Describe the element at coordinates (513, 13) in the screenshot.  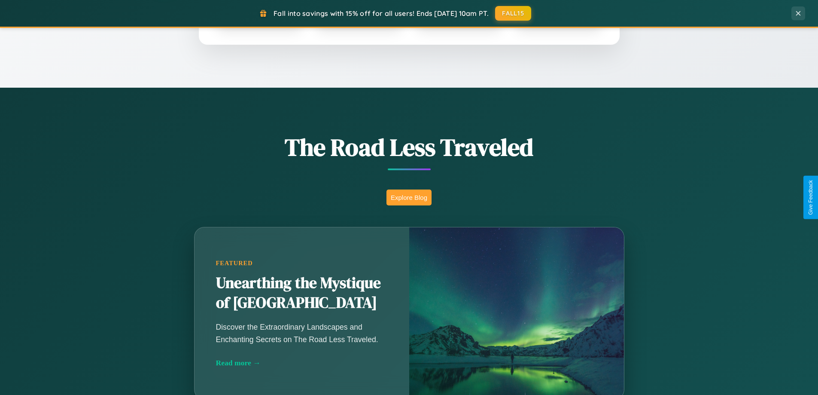
I see `button: FALL15` at that location.